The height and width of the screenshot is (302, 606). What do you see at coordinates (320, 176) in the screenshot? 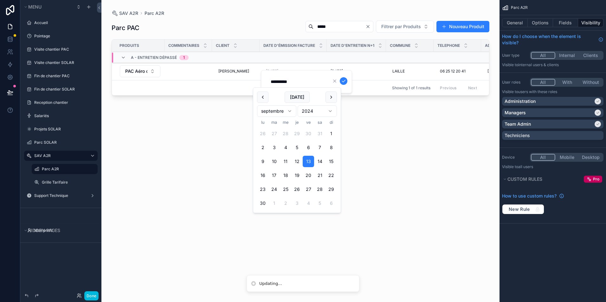
I see `button: samedi 21 septembre 2024` at bounding box center [320, 176].